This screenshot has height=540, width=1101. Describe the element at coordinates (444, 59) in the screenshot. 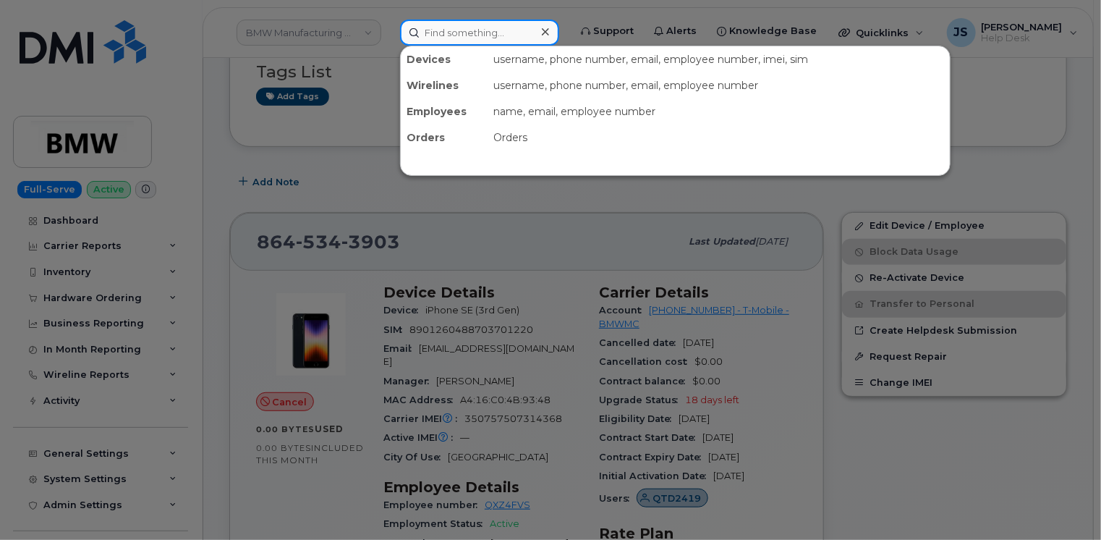

I see `div: Devices` at that location.